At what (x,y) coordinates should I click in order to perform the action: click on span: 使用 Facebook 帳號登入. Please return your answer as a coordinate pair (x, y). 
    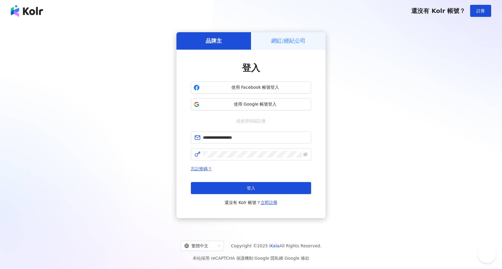
    Looking at the image, I should click on (255, 88).